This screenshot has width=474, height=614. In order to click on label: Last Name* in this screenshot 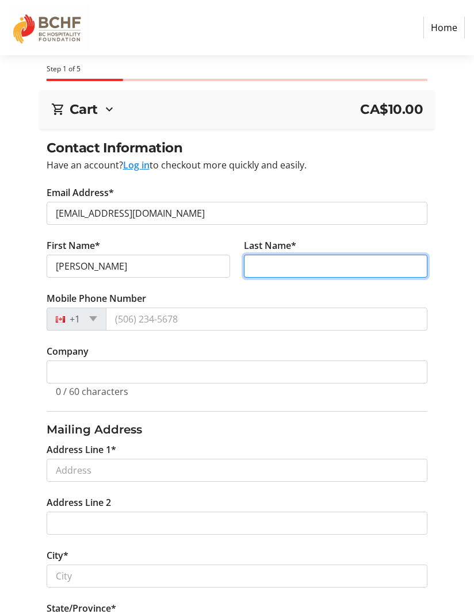, I will do `click(270, 246)`.